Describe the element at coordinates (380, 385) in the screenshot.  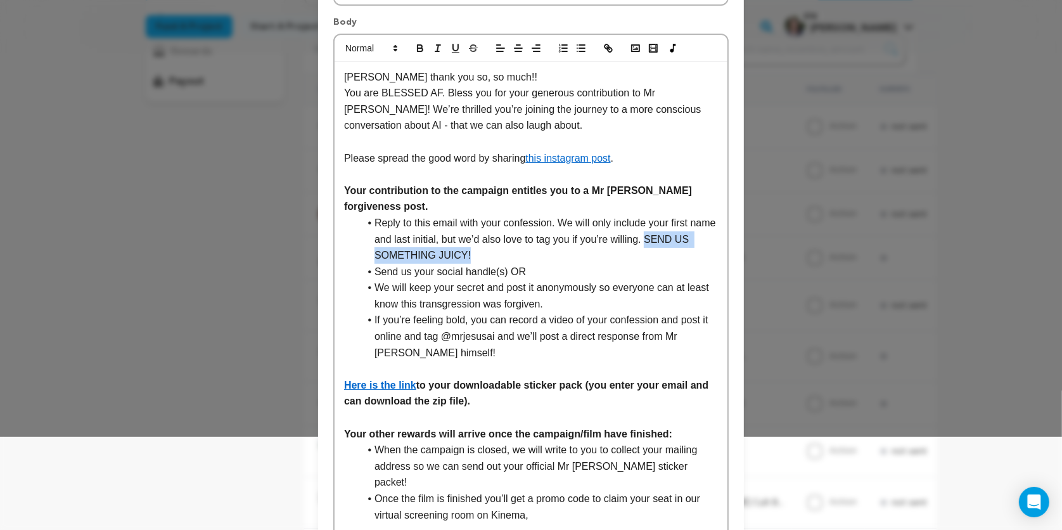
I see `strong: Here is the link` at that location.